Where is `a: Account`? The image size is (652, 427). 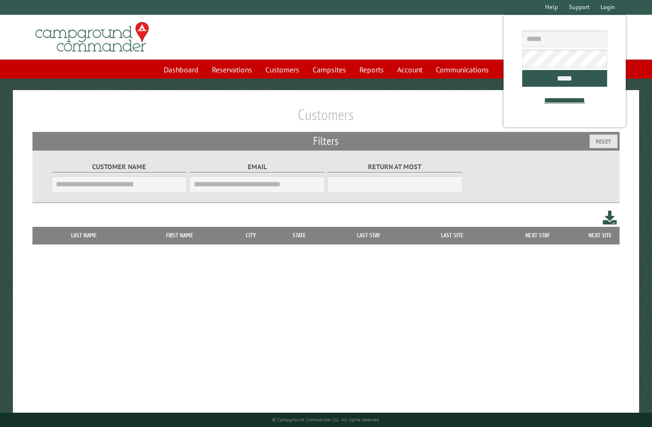 a: Account is located at coordinates (409, 70).